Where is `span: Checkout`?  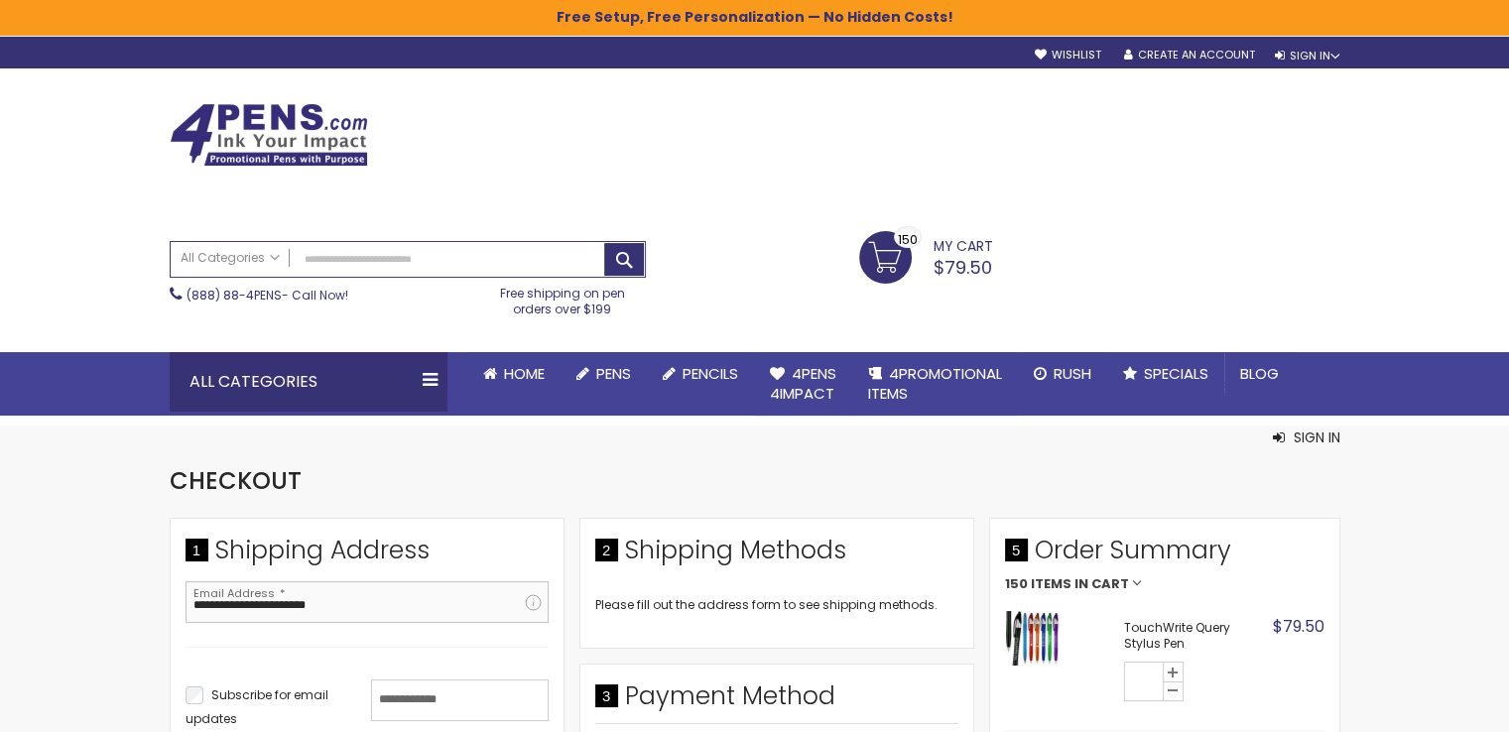
span: Checkout is located at coordinates (235, 480).